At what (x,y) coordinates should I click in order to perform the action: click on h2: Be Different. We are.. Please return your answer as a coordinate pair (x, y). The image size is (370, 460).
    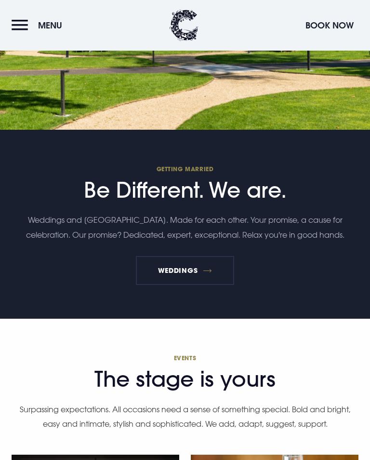
    Looking at the image, I should click on (185, 184).